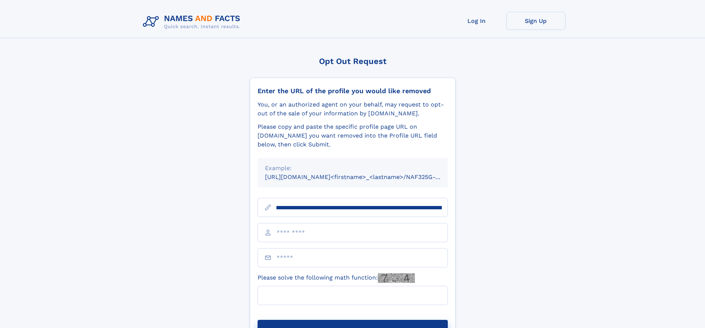 The width and height of the screenshot is (705, 328). Describe the element at coordinates (353, 91) in the screenshot. I see `div: Enter the URL of the profile you would like removed` at that location.